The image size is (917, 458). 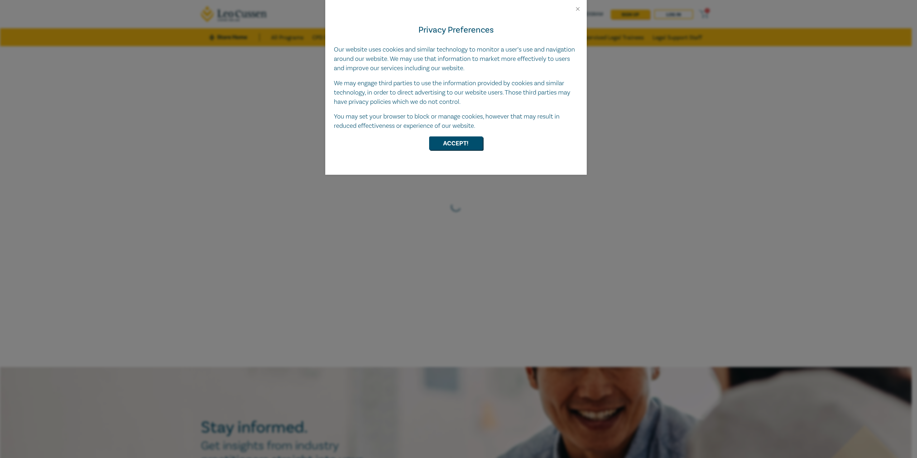 What do you see at coordinates (456, 93) in the screenshot?
I see `p: We may engage third parties to use the information provided by cookies and similar technology, in...` at bounding box center [456, 93].